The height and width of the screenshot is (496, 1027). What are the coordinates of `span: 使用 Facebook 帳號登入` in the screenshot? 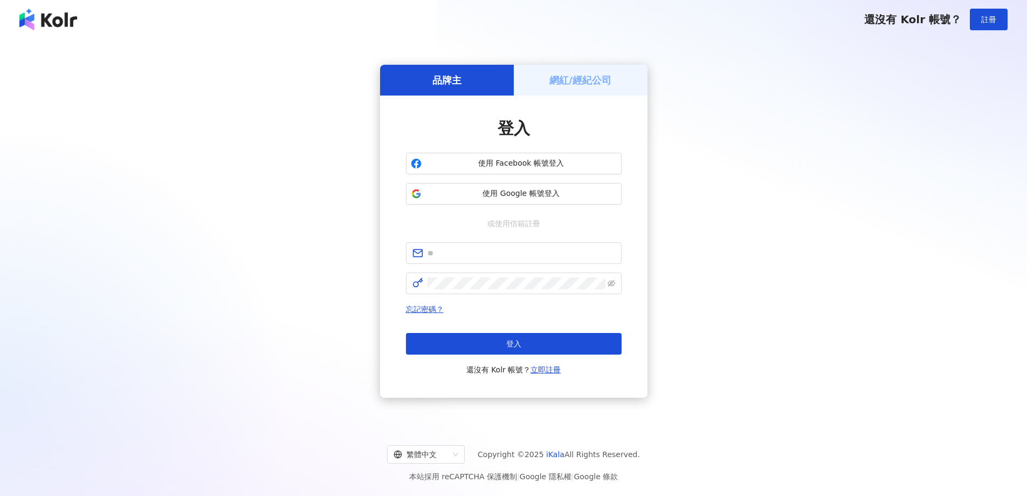 It's located at (521, 163).